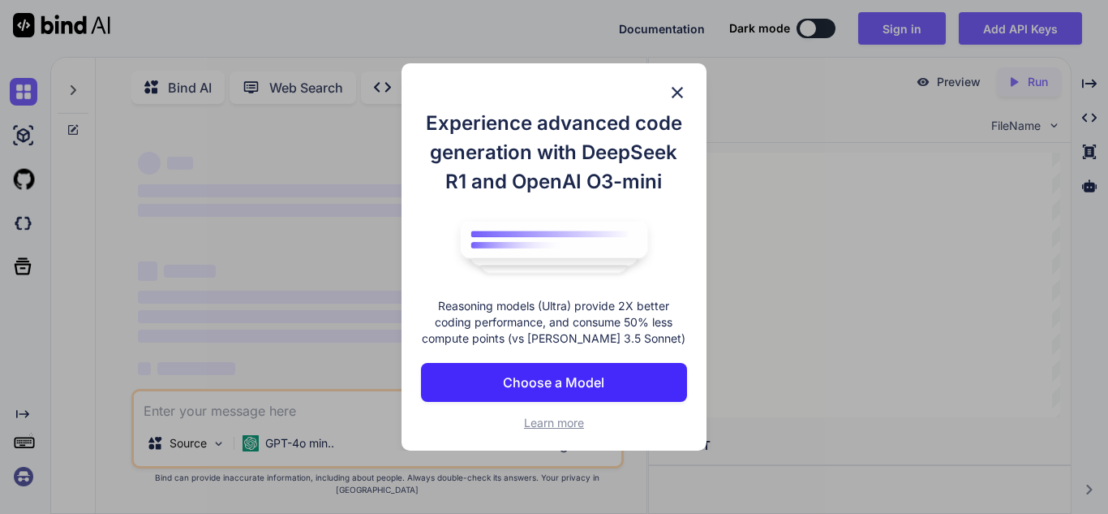  Describe the element at coordinates (554, 422) in the screenshot. I see `span: Learn more` at that location.